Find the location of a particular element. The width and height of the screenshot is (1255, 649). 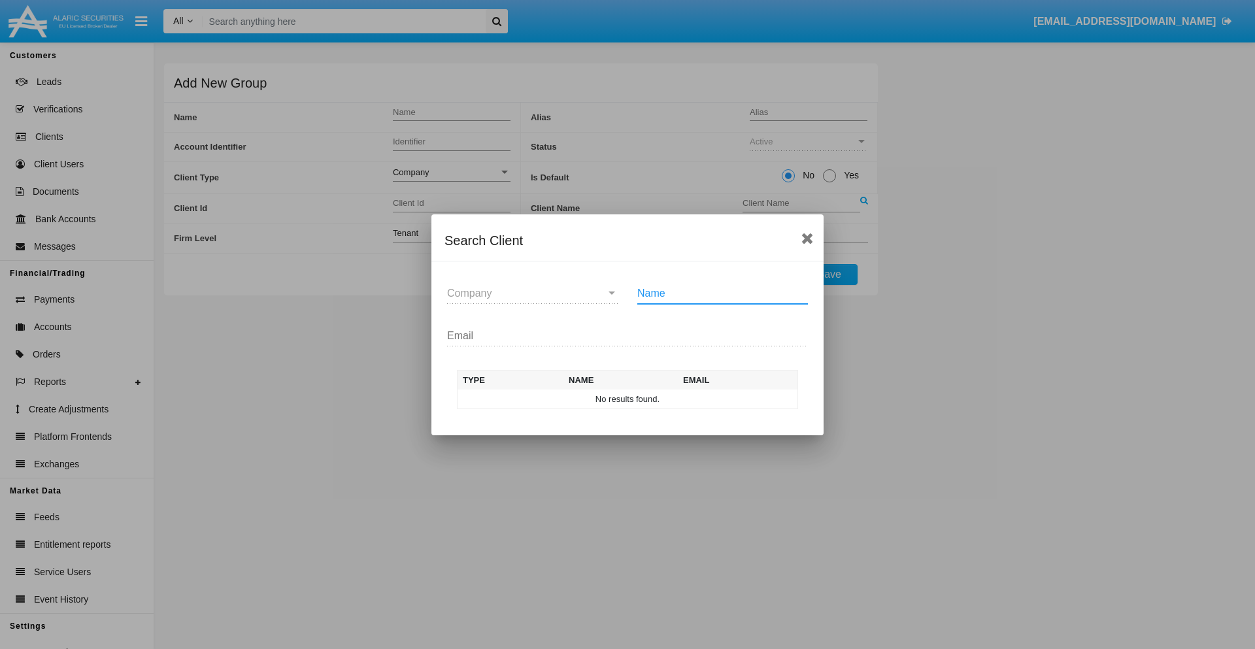

th: Name is located at coordinates (620, 380).